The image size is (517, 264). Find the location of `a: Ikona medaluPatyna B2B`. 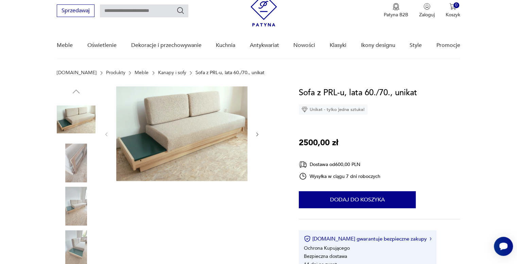

a: Ikona medaluPatyna B2B is located at coordinates (396, 11).